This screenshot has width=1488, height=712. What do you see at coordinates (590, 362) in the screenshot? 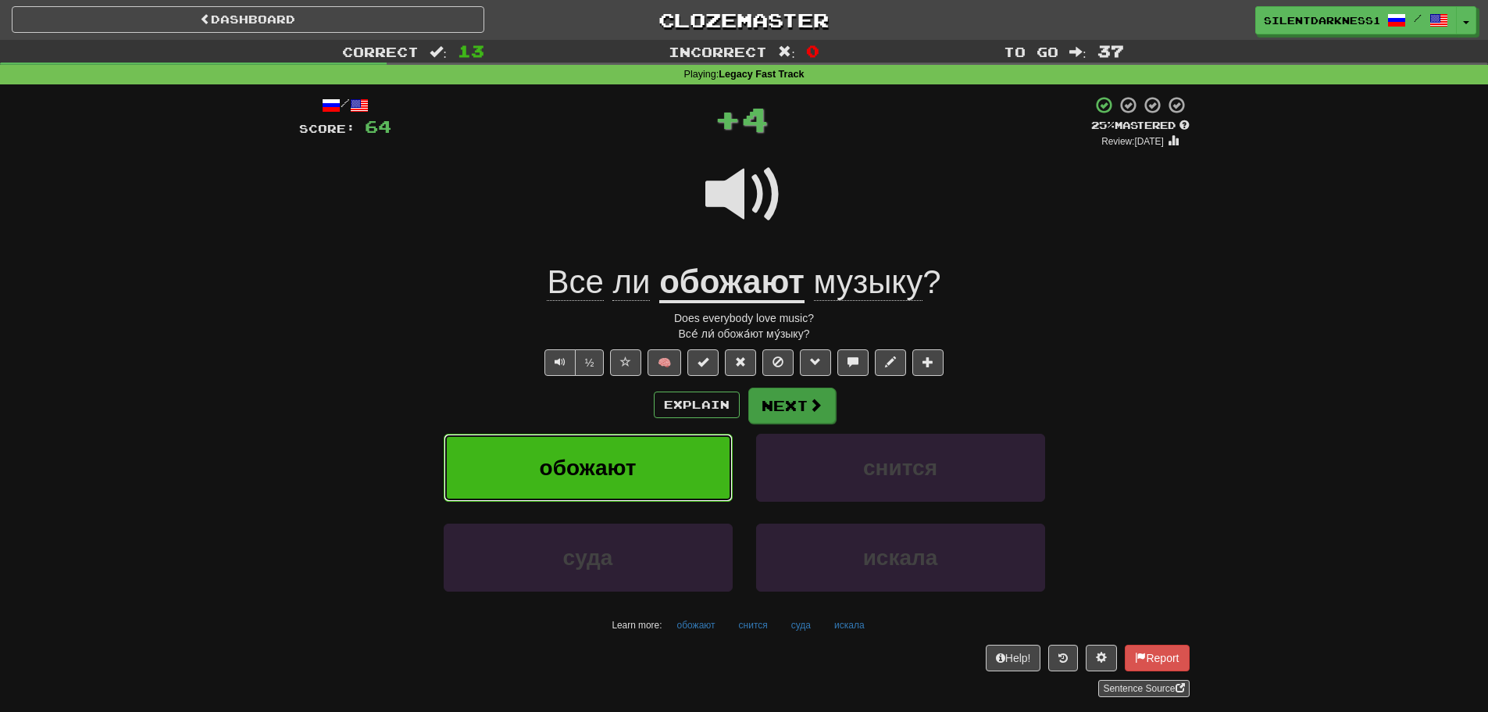
I see `button: ½` at bounding box center [590, 362].